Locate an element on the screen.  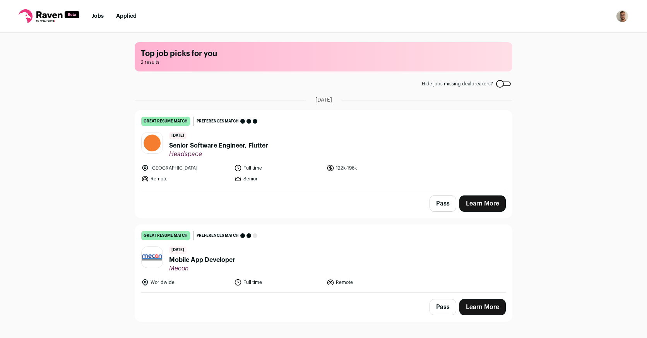
a: Jobs is located at coordinates (97, 16).